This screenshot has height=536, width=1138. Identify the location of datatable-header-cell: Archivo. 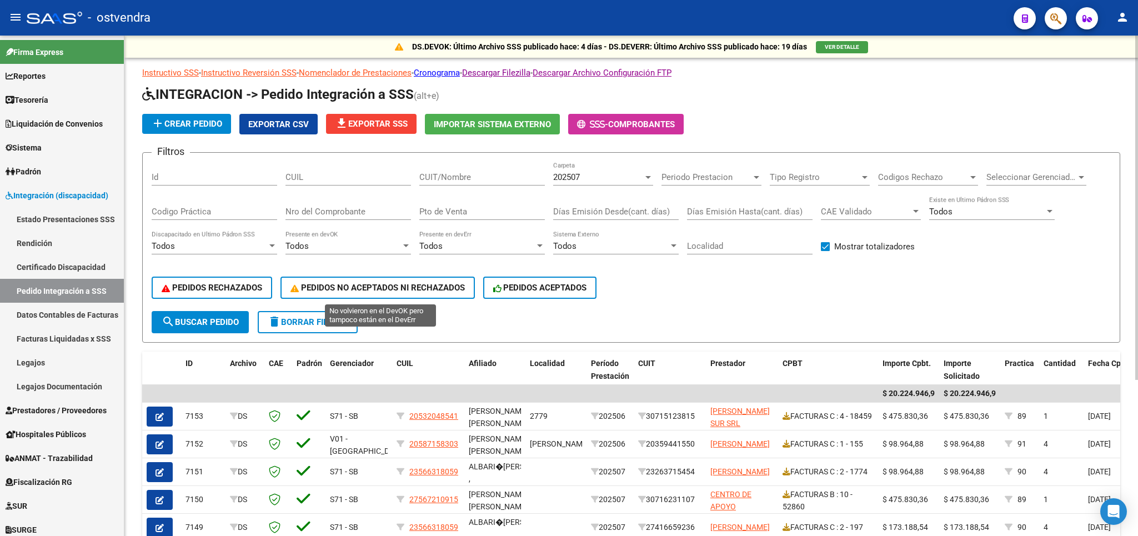
(245, 376).